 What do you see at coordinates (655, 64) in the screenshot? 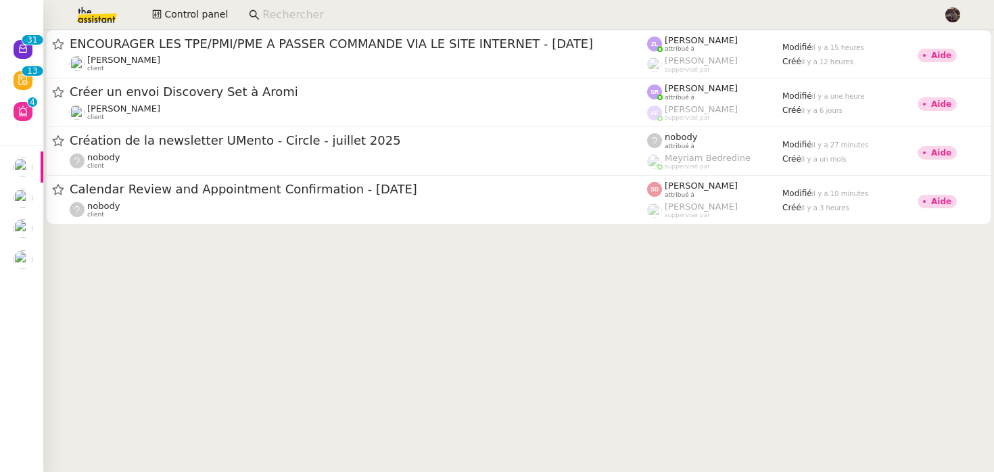
I see `img: users%2FyQfMwtYgTqhRP2YHWHmG2s2LYaD3%2Favatar%2Fprofile-pic.png` at bounding box center [655, 64].